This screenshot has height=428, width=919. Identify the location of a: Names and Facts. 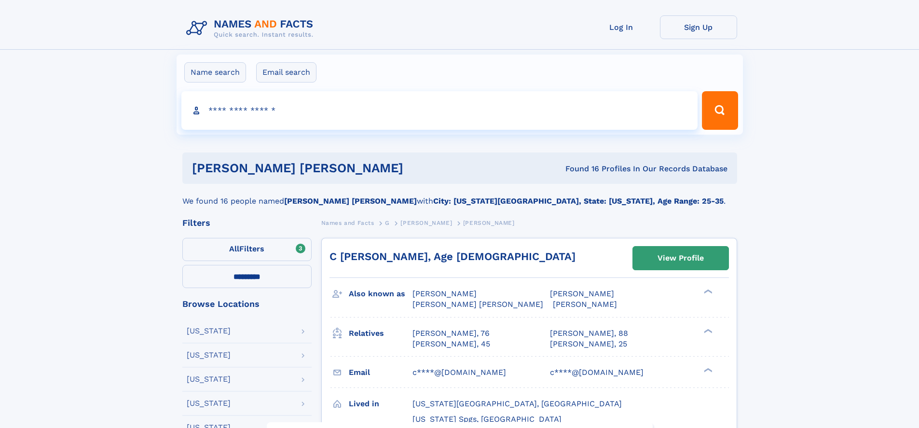
(348, 222).